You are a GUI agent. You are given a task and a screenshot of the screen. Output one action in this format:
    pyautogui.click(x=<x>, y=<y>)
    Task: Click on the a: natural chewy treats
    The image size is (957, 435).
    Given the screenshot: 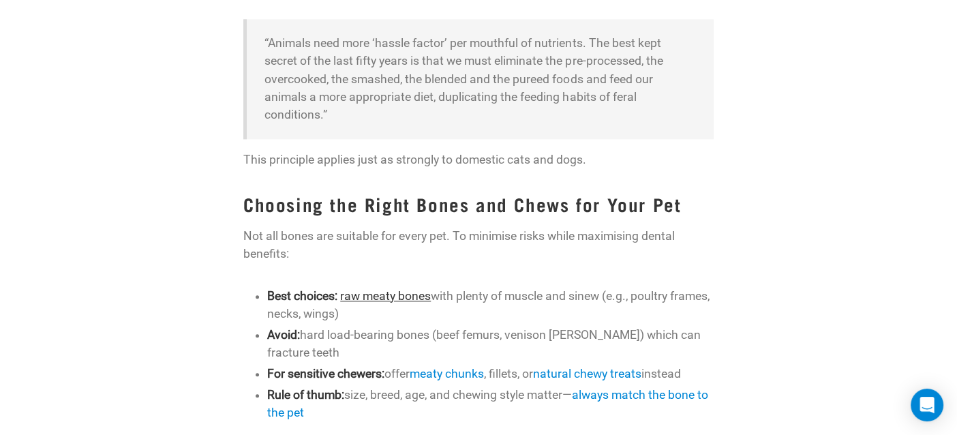 What is the action you would take?
    pyautogui.click(x=587, y=373)
    